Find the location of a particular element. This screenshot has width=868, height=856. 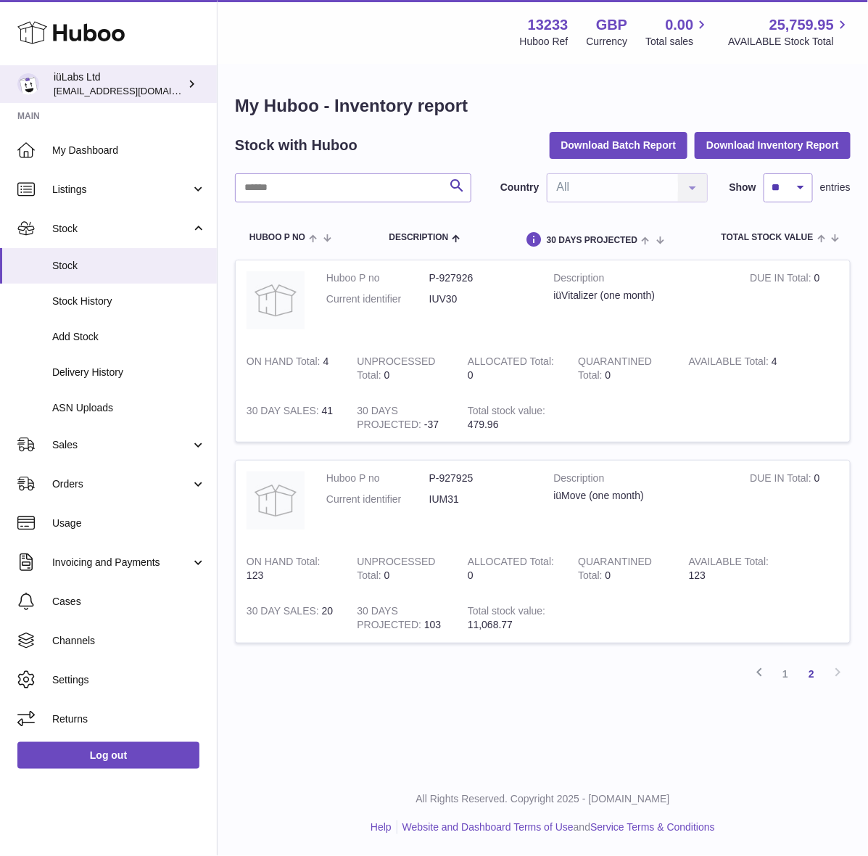

td: 103 is located at coordinates (401, 618).